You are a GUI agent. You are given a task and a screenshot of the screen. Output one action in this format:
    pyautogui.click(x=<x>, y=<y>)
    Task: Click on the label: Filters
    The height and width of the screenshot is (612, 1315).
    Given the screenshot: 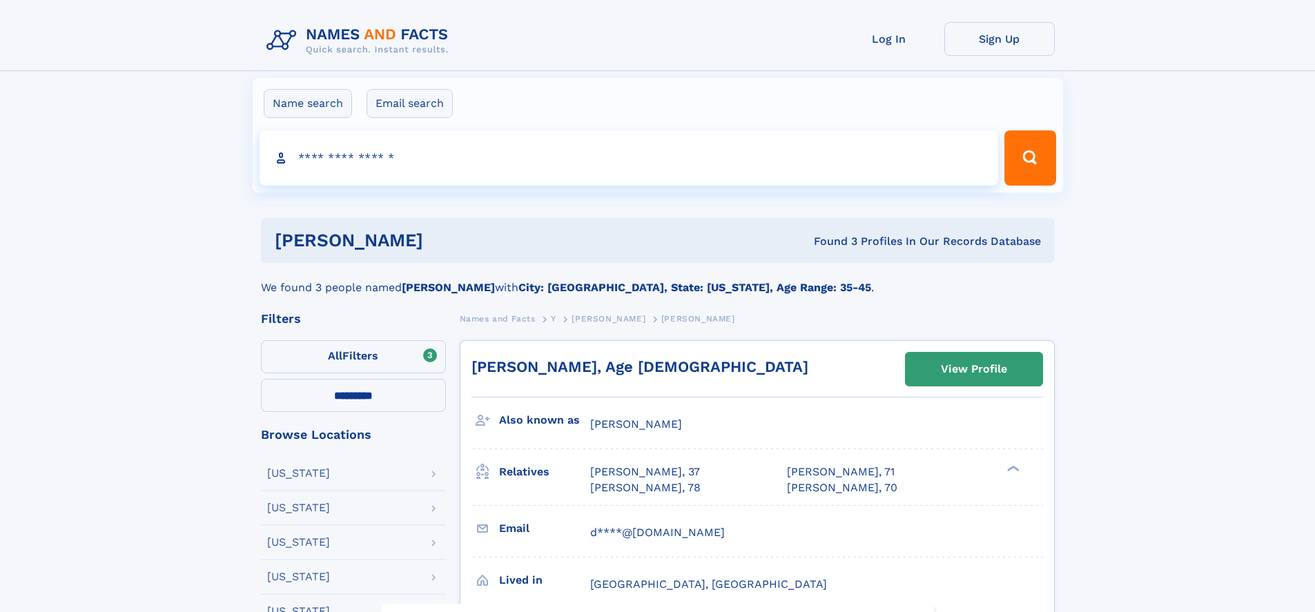 What is the action you would take?
    pyautogui.click(x=353, y=357)
    